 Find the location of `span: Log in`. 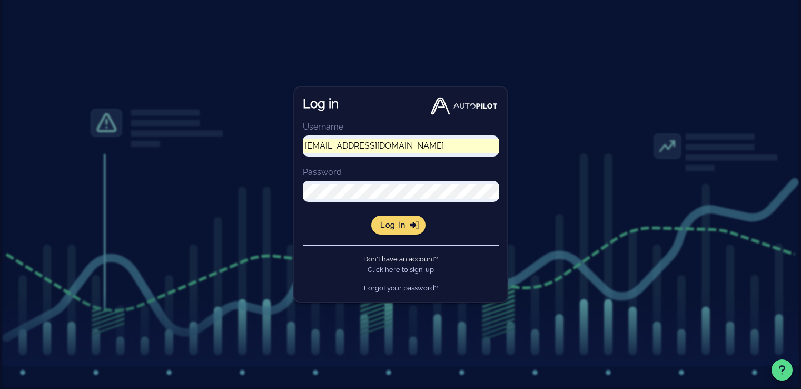

span: Log in is located at coordinates (398, 225).